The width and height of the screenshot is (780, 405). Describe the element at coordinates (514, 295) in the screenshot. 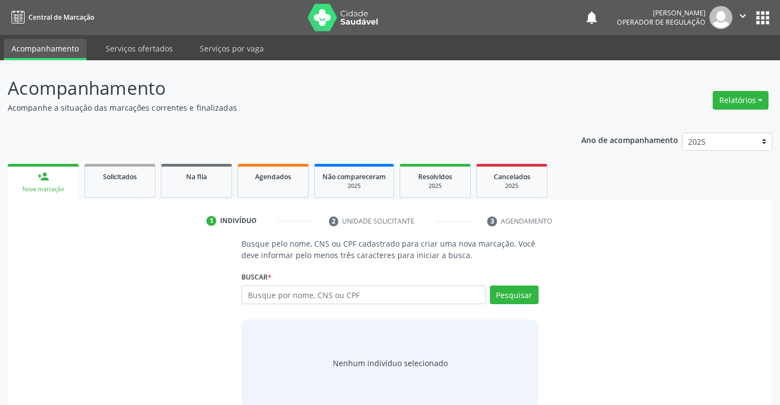

I see `button: Pesquisar` at that location.